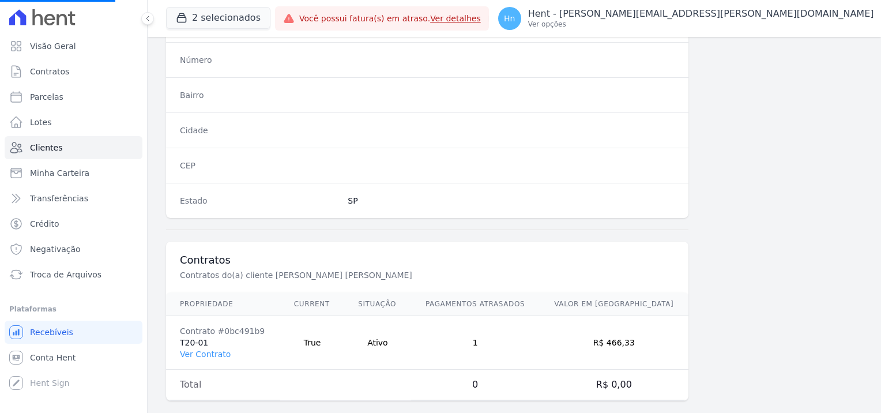 The width and height of the screenshot is (881, 413). Describe the element at coordinates (73, 249) in the screenshot. I see `a: Negativação` at that location.